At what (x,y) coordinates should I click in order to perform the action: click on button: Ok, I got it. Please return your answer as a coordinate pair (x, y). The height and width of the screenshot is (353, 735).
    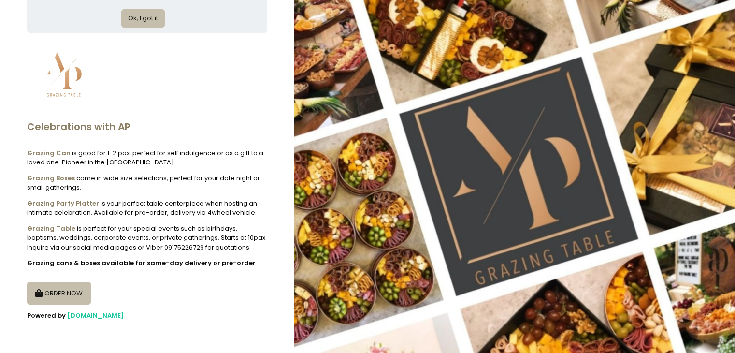
    Looking at the image, I should click on (143, 18).